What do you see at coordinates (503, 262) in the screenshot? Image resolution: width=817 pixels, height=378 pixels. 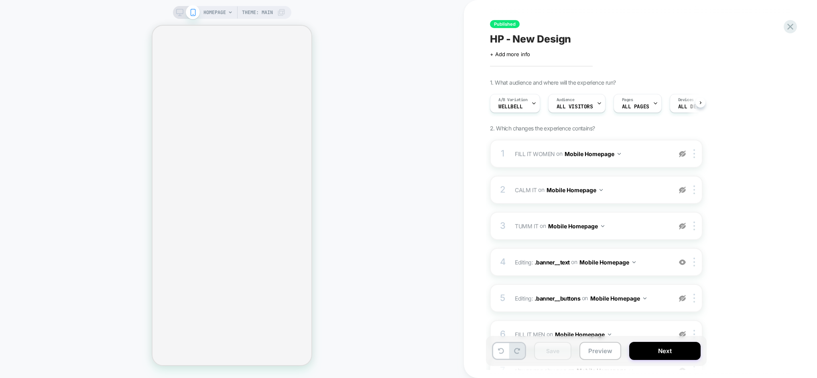 I see `div: 4` at bounding box center [503, 262].